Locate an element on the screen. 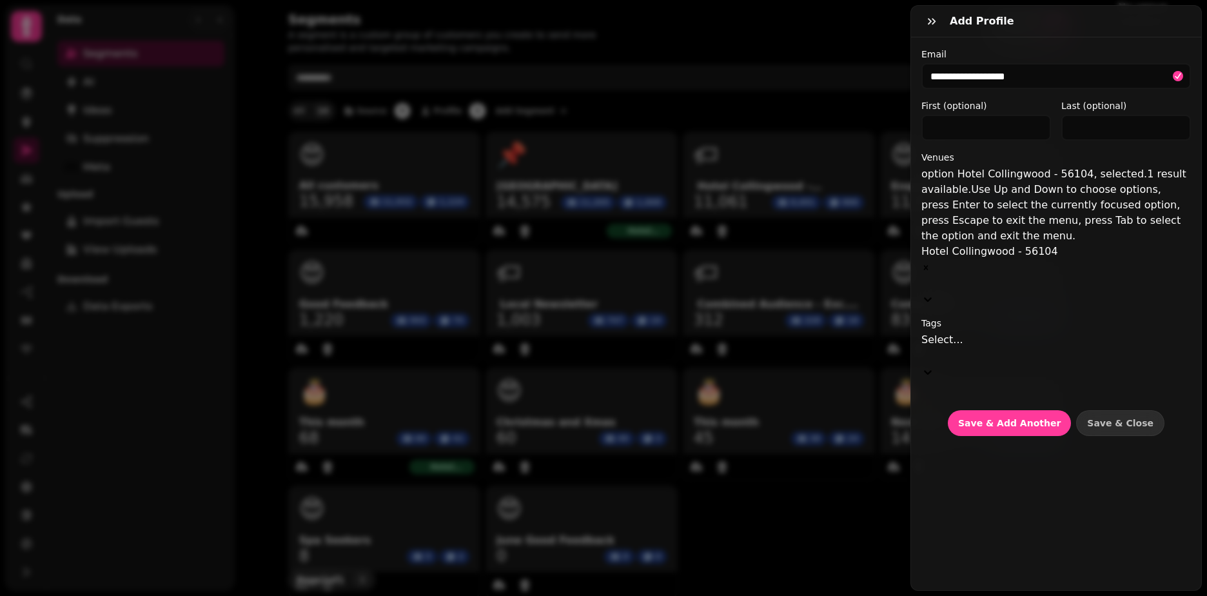 The height and width of the screenshot is (596, 1207). span: option Hotel Collingwood - 56104, selected. is located at coordinates (1034, 173).